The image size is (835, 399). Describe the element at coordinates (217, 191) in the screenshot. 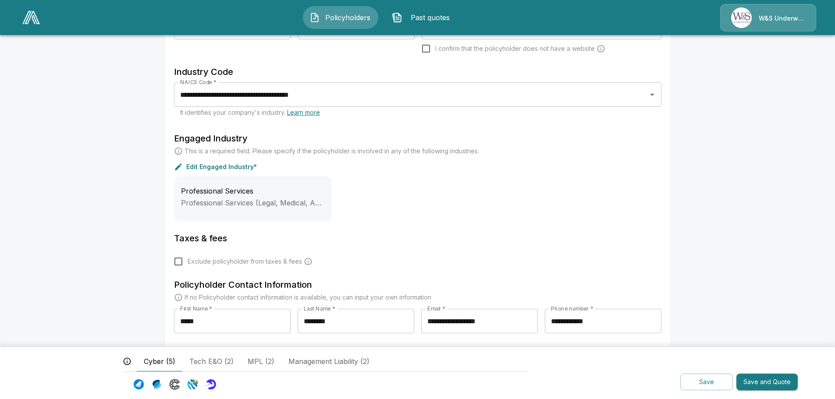

I see `span: Professional Services` at that location.